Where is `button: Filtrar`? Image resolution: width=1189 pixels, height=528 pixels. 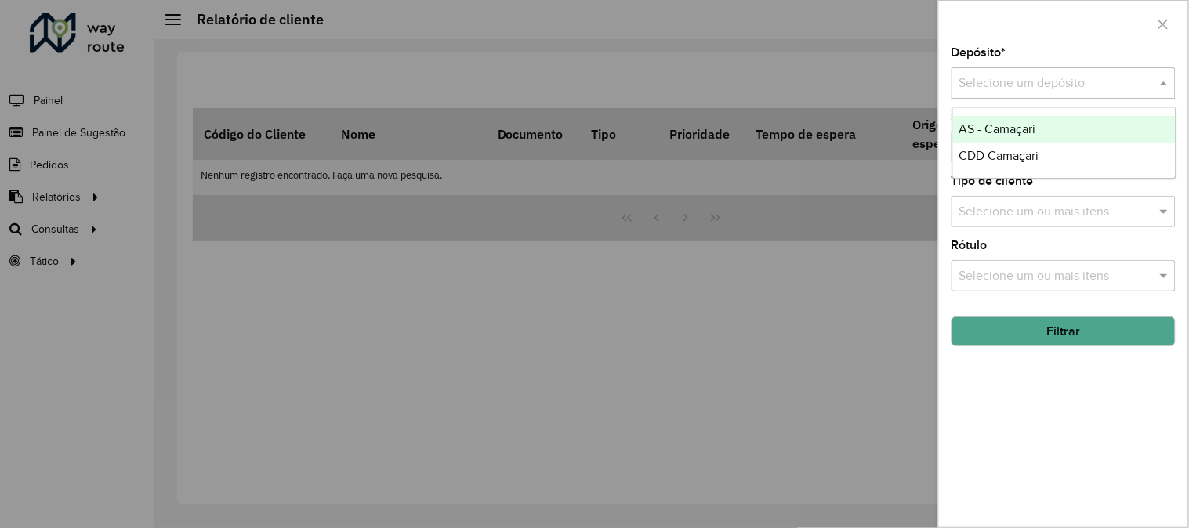 button: Filtrar is located at coordinates (1064, 332).